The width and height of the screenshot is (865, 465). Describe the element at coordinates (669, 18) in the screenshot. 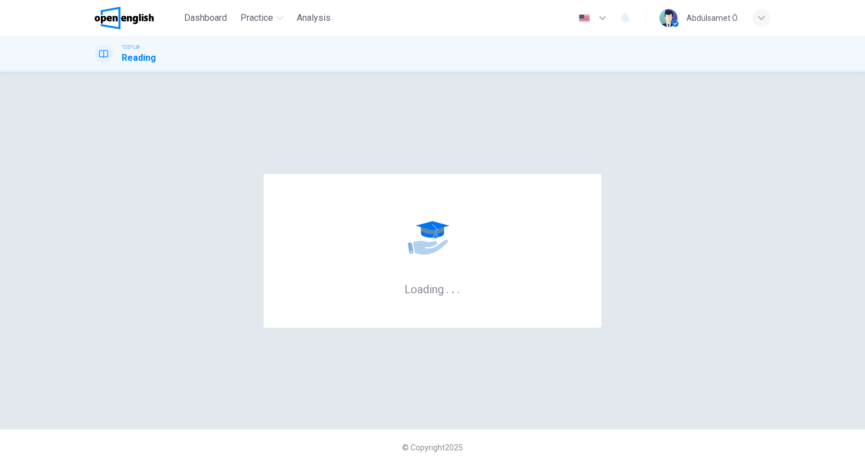

I see `img: Profile picture` at that location.